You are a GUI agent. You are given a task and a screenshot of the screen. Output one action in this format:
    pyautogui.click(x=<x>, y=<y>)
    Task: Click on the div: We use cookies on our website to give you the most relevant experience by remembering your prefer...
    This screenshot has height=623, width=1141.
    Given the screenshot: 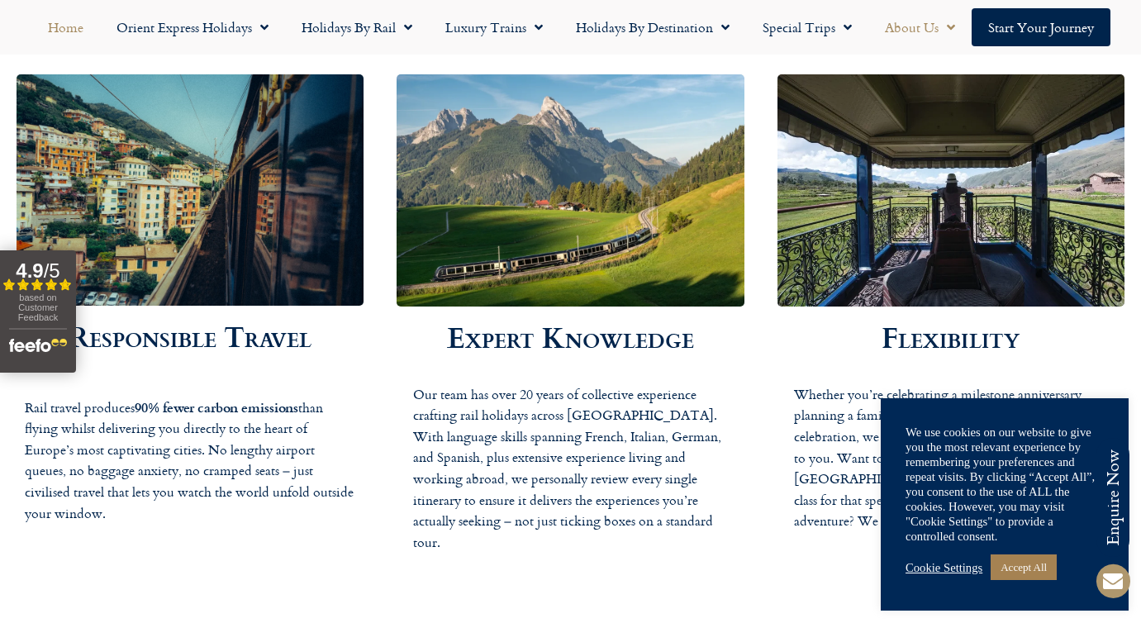 What is the action you would take?
    pyautogui.click(x=1005, y=484)
    